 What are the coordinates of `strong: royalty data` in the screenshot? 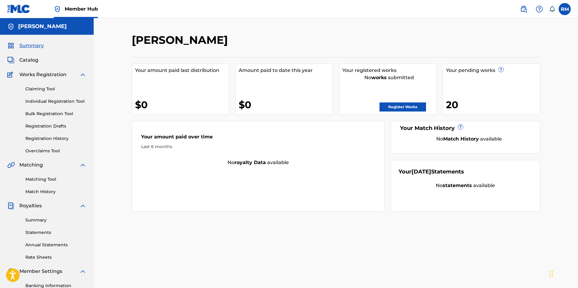 It's located at (250, 162).